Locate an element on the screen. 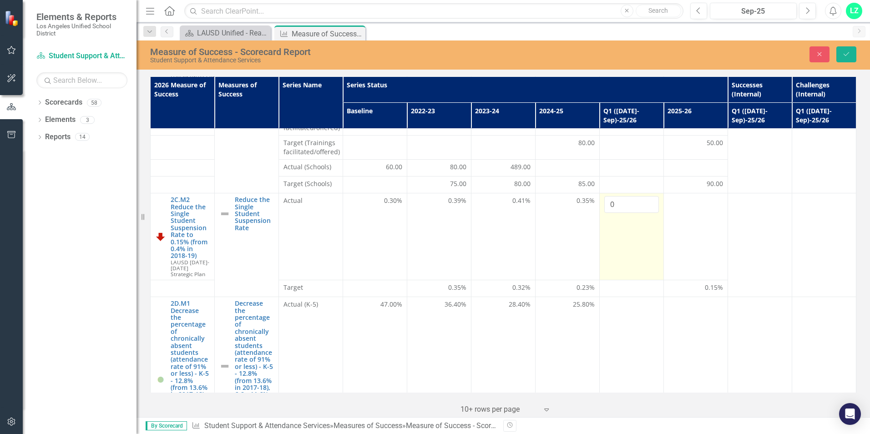 The image size is (870, 434). span: 47.00% is located at coordinates (391, 304).